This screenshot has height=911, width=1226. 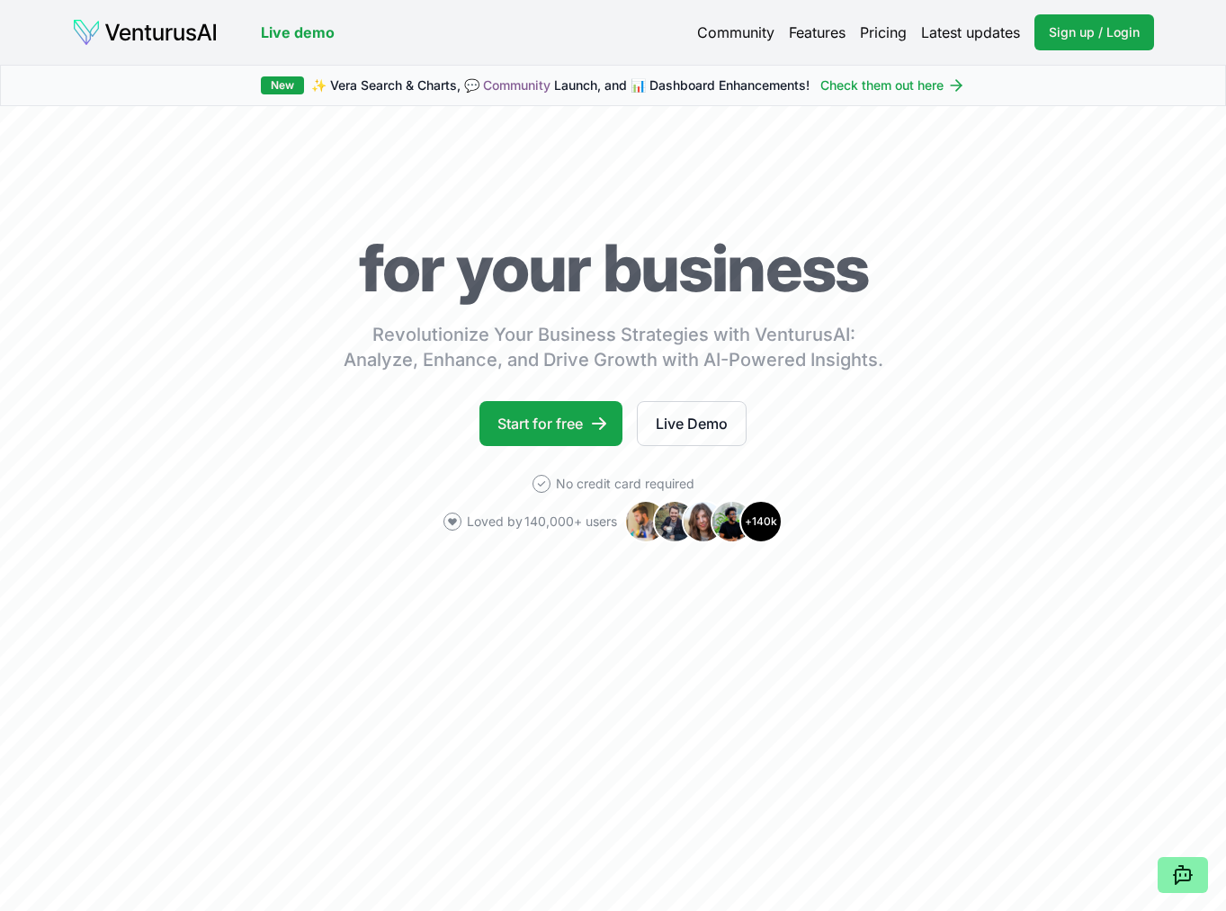 What do you see at coordinates (970, 32) in the screenshot?
I see `a: Latest updates` at bounding box center [970, 32].